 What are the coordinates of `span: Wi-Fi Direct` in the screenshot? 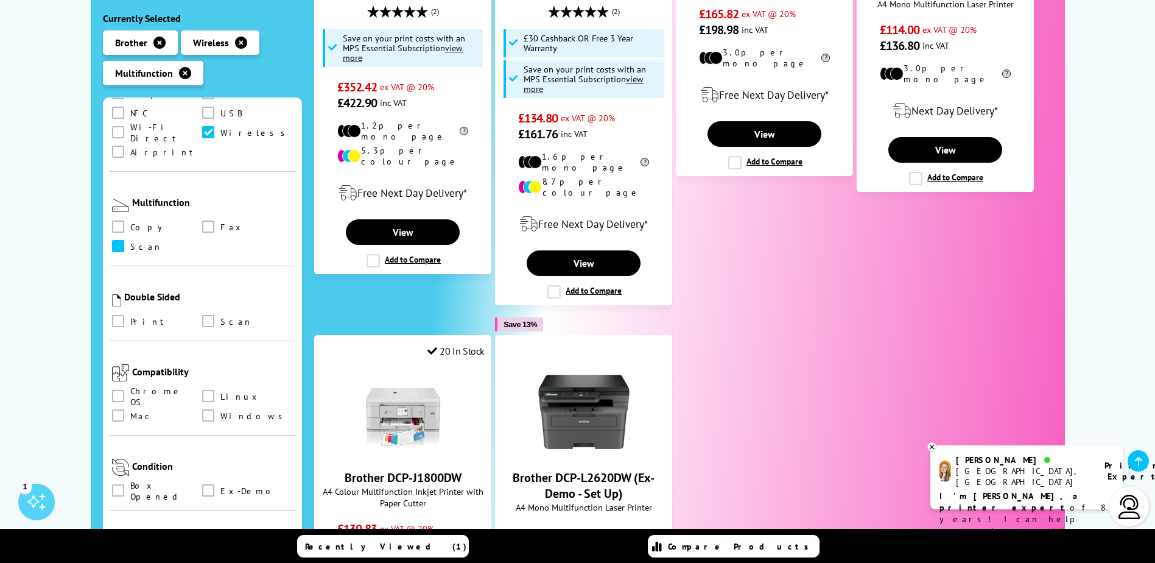 It's located at (166, 133).